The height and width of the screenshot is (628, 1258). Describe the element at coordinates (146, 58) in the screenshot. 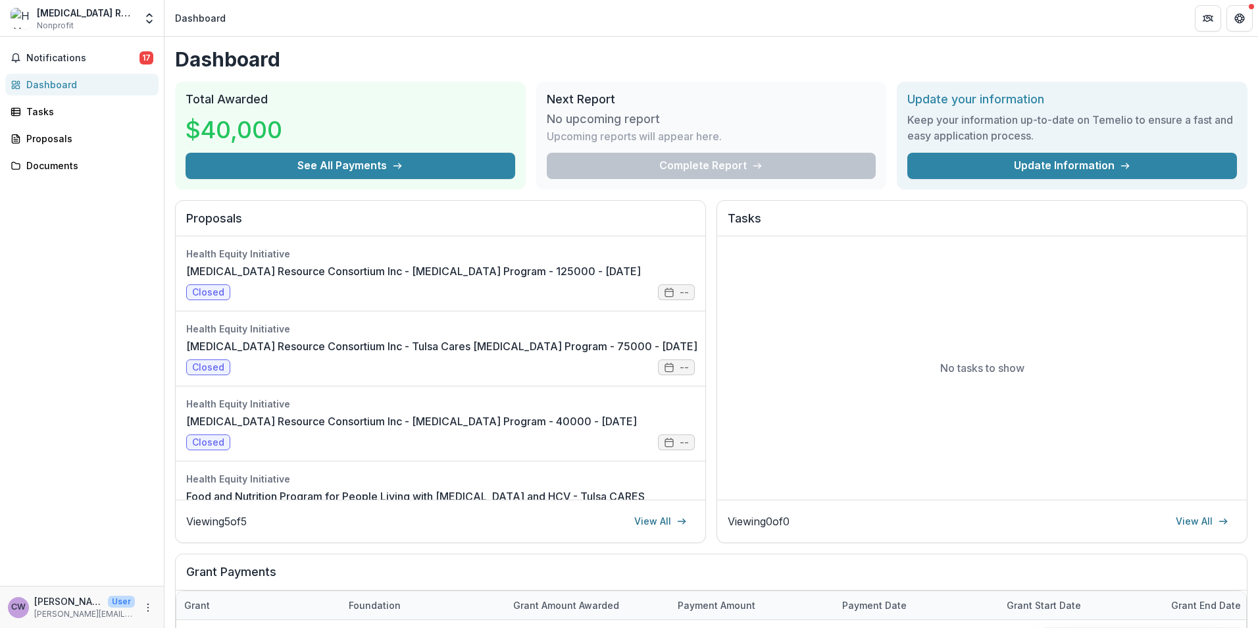

I see `span: 17` at that location.